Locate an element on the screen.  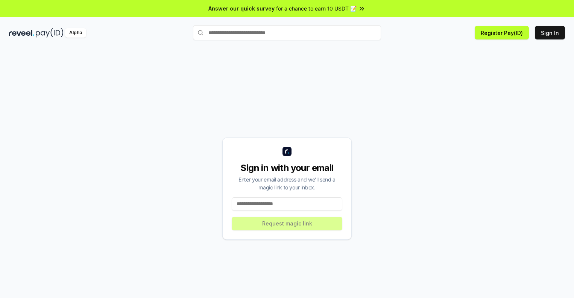
button: Register Pay(ID) is located at coordinates (502, 33).